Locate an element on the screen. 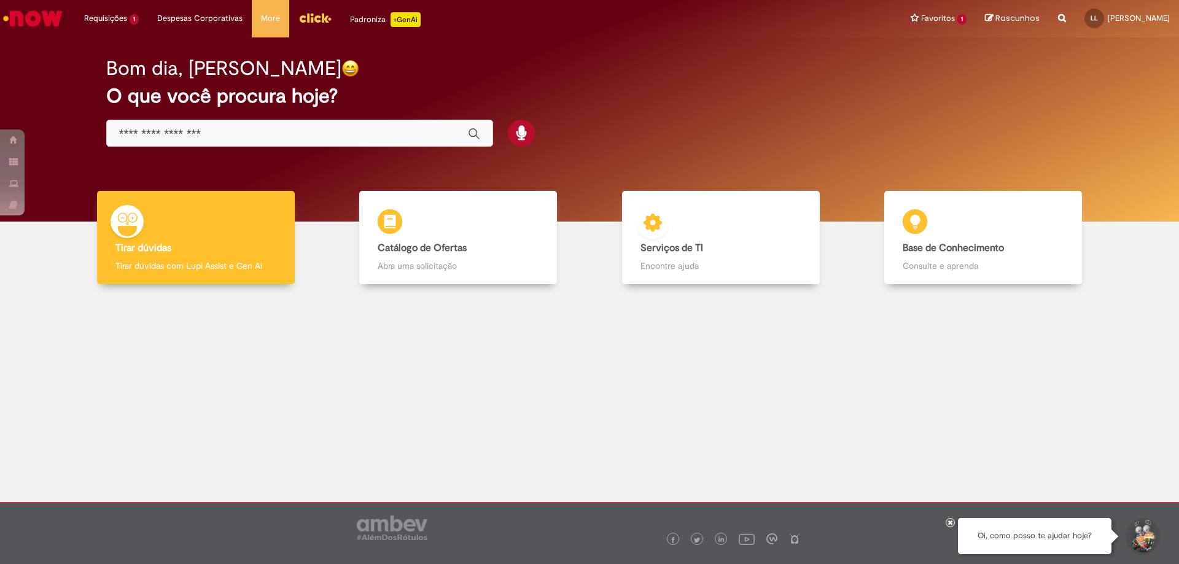 The image size is (1179, 564). b: Tirar dúvidas is located at coordinates (143, 248).